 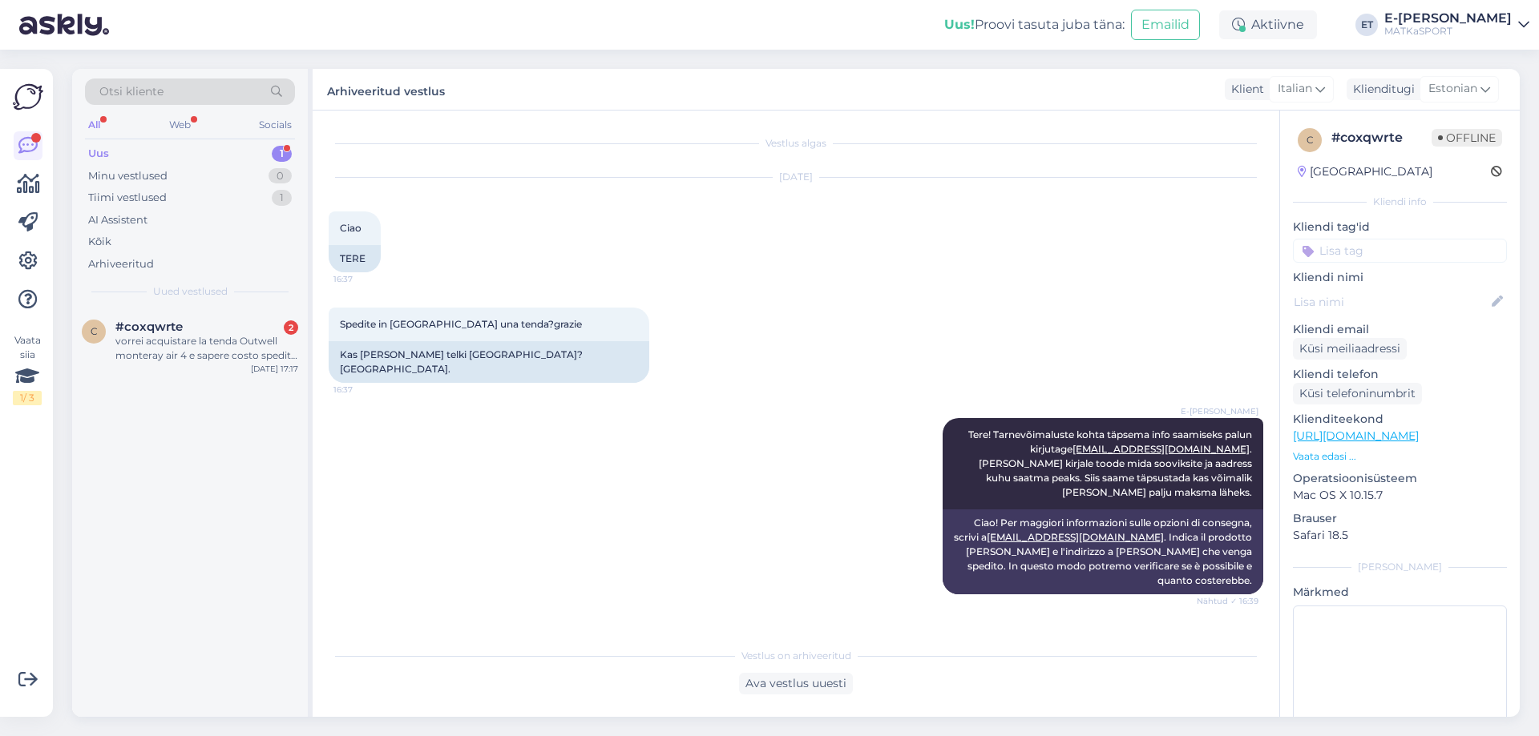 What do you see at coordinates (275, 125) in the screenshot?
I see `div: Socials` at bounding box center [275, 125].